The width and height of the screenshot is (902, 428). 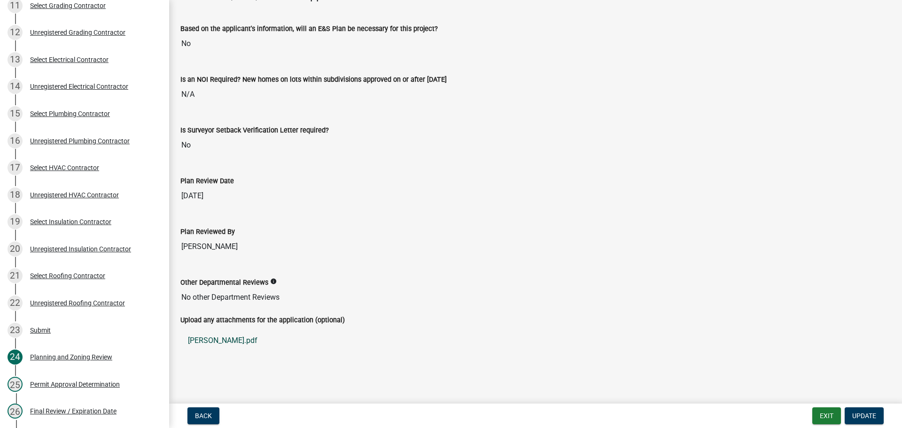 I want to click on div: Unregistered Grading Contractor, so click(x=78, y=32).